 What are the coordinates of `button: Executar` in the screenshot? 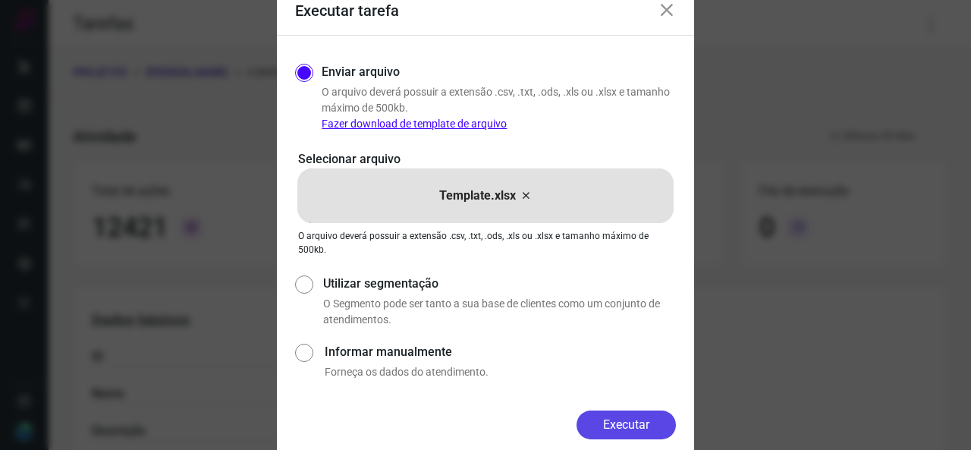 It's located at (626, 425).